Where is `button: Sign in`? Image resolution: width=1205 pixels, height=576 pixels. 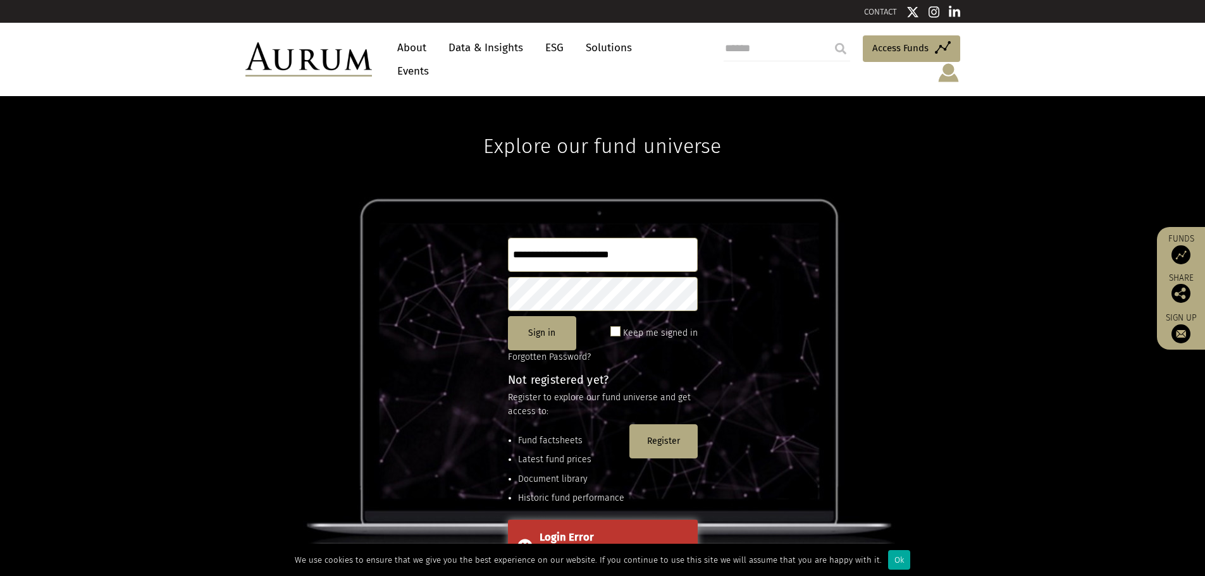 button: Sign in is located at coordinates (542, 333).